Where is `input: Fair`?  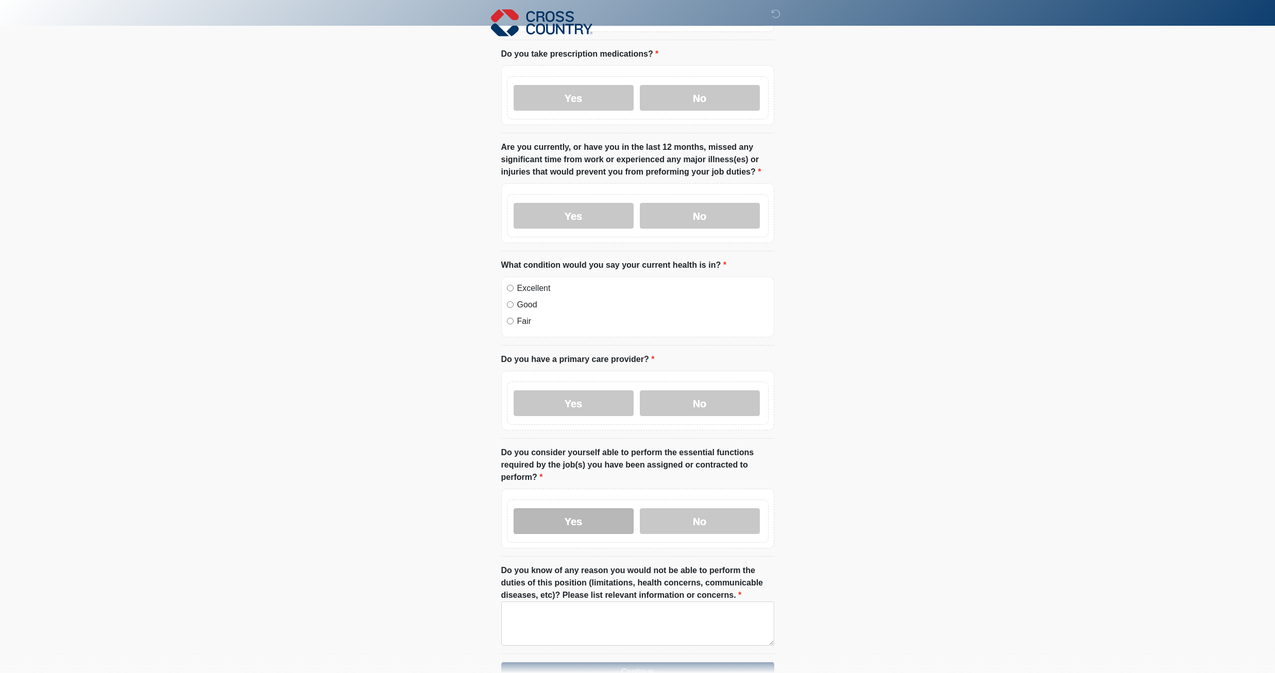 input: Fair is located at coordinates (510, 321).